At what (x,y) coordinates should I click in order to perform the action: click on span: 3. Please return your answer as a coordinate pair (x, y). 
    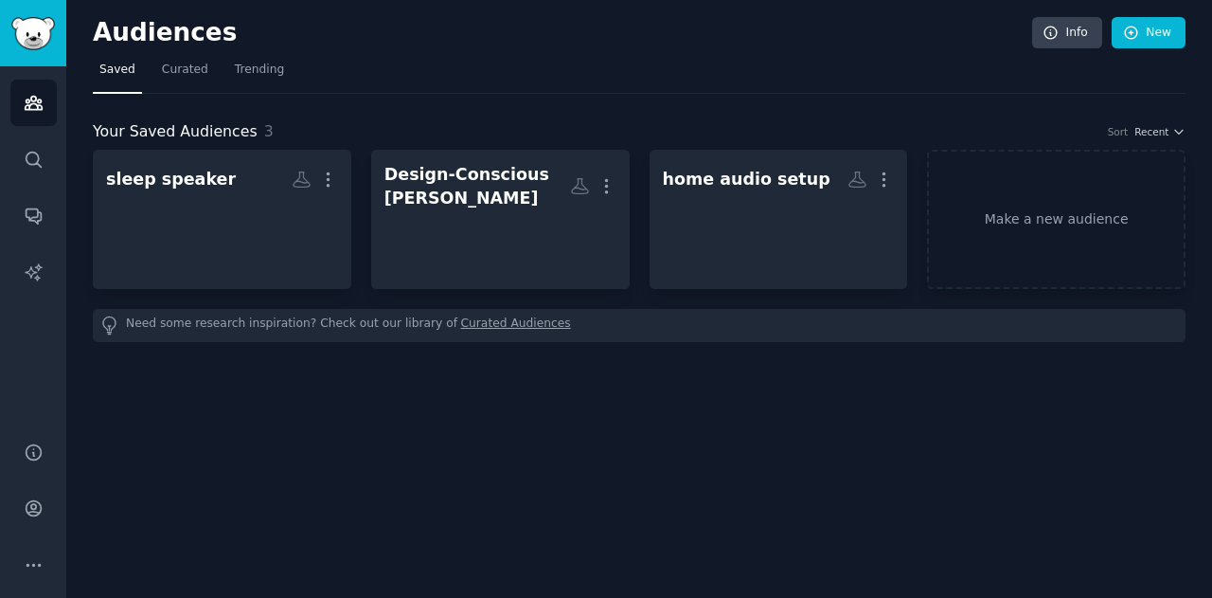
    Looking at the image, I should click on (269, 131).